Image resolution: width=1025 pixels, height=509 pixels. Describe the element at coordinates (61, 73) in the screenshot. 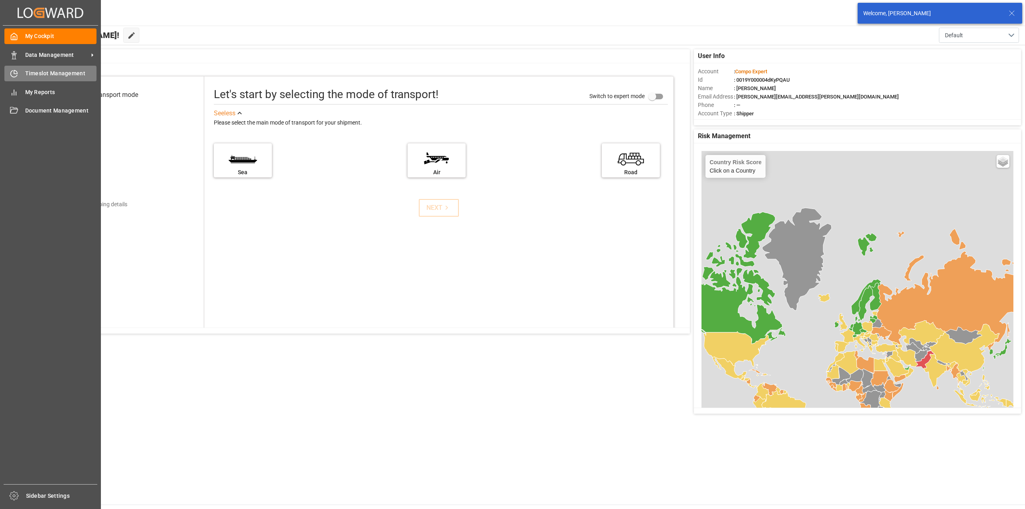

I see `span: Timeslot Management` at that location.